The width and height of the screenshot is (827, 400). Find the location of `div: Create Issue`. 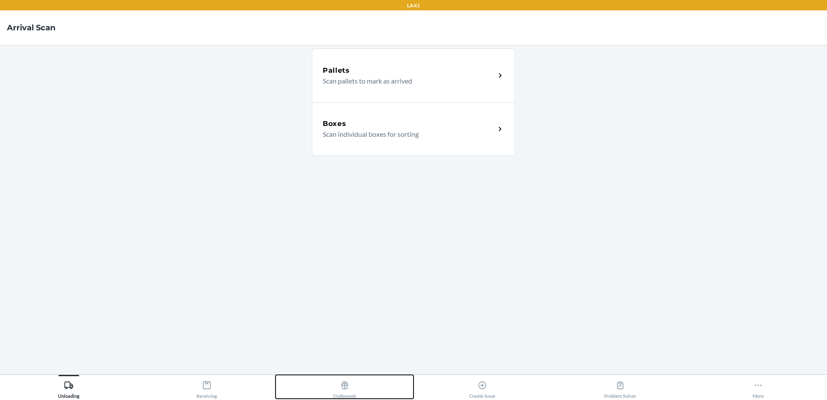

div: Create Issue is located at coordinates (482, 387).